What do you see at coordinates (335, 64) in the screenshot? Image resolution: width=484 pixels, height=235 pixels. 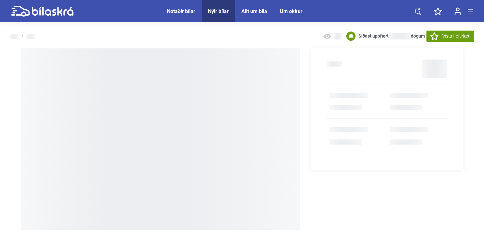 I see `h2: undefined` at bounding box center [335, 64].